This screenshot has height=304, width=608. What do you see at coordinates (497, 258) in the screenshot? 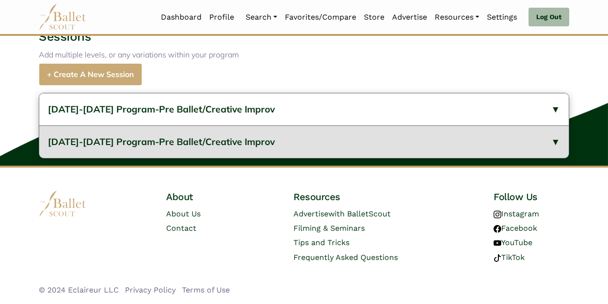
I see `img: tiktok logo` at bounding box center [497, 258].